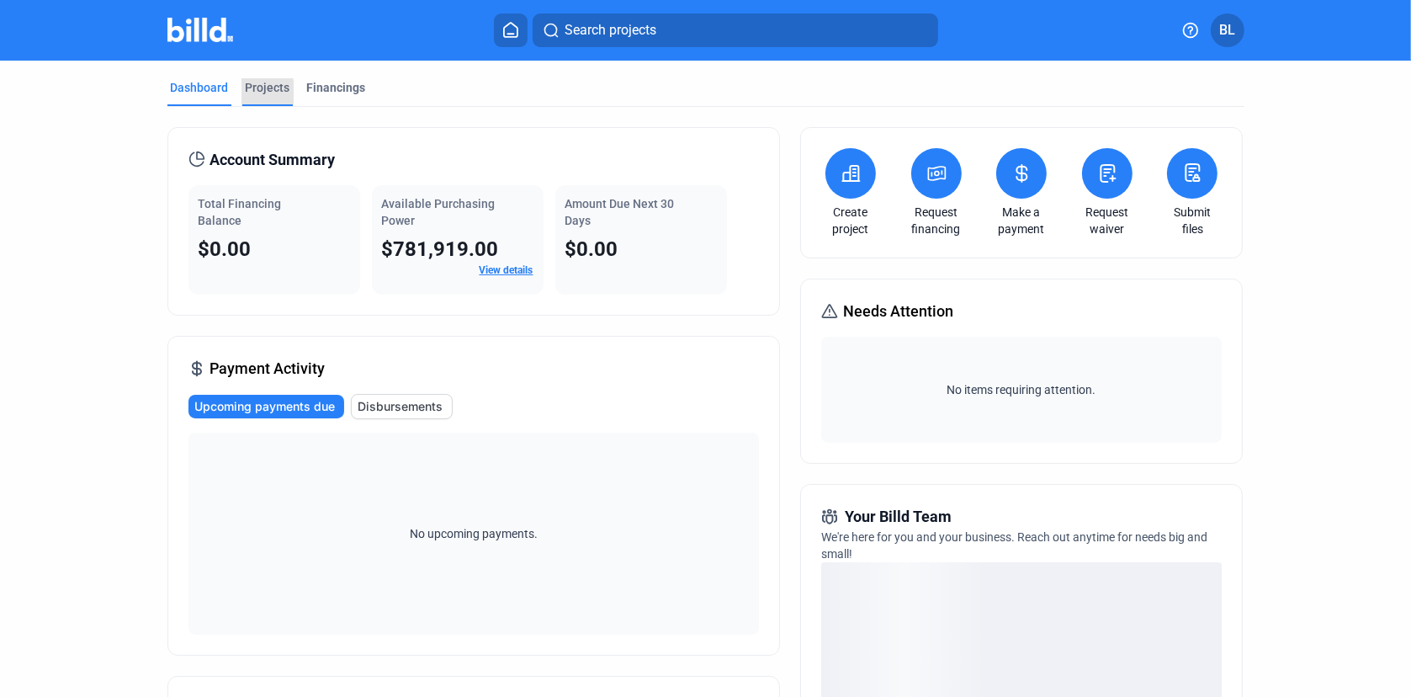 The width and height of the screenshot is (1411, 697). Describe the element at coordinates (240, 212) in the screenshot. I see `span: Total Financing Balance` at that location.